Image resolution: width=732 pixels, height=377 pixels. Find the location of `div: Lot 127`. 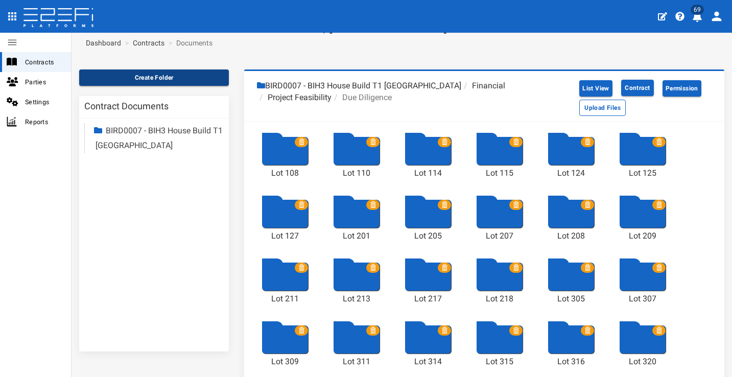

div: Lot 127 is located at coordinates (285, 236).